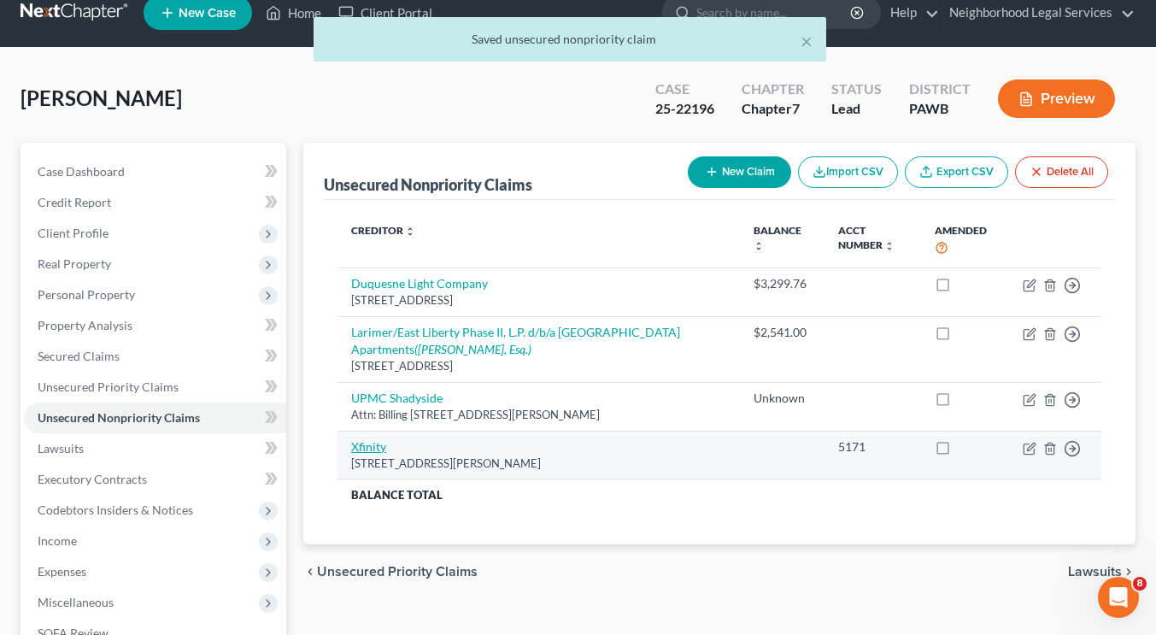 The image size is (1156, 635). Describe the element at coordinates (155, 356) in the screenshot. I see `a: Secured Claims` at that location.